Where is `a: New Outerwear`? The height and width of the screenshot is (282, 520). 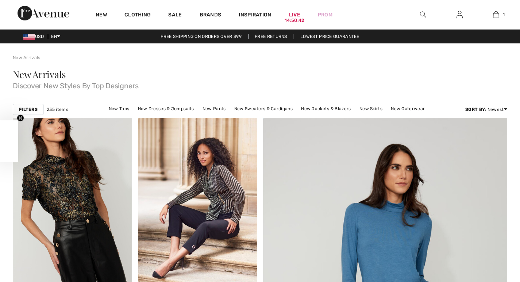
a: New Outerwear is located at coordinates (408, 109).